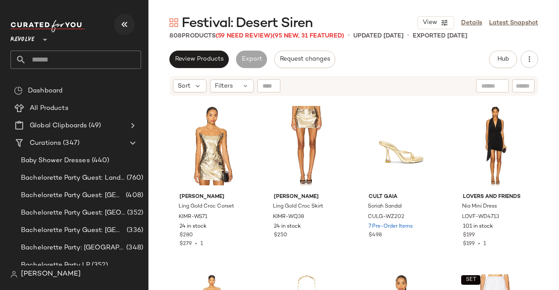 This screenshot has width=559, height=290. I want to click on span: (59 Need Review), so click(244, 36).